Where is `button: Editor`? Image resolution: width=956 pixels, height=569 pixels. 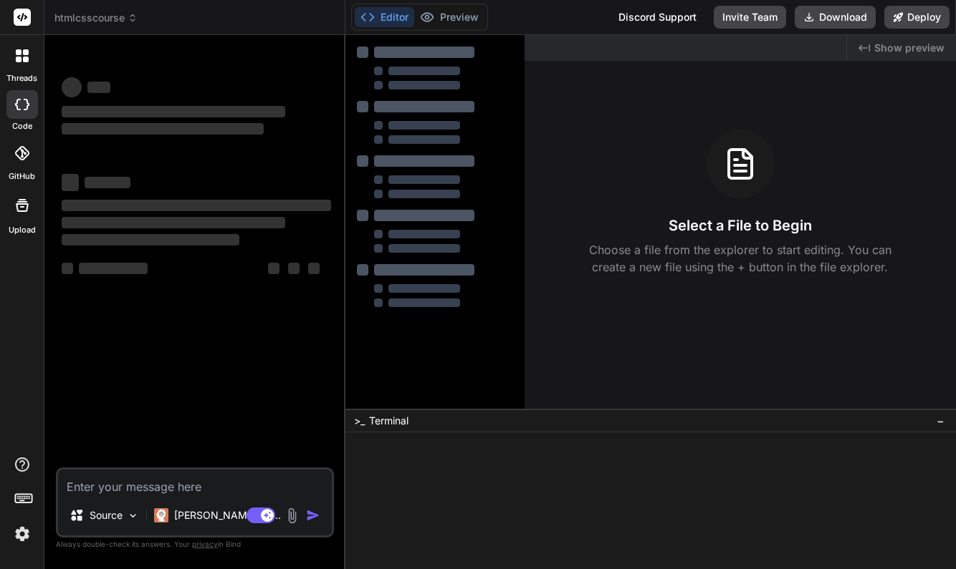 button: Editor is located at coordinates (384, 17).